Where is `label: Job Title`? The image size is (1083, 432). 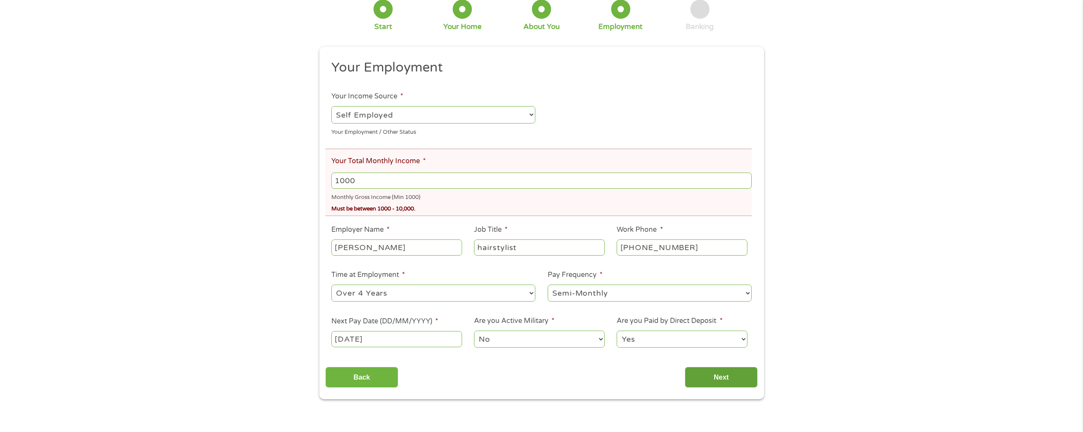
label: Job Title is located at coordinates (491, 230).